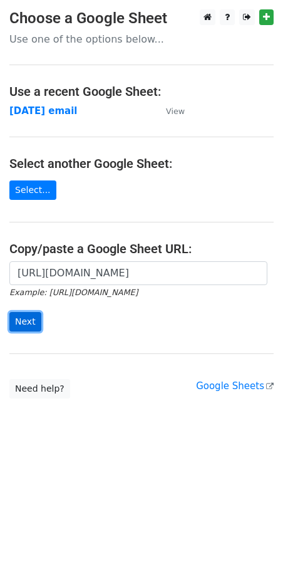 The height and width of the screenshot is (574, 283). I want to click on a: Need help?, so click(39, 389).